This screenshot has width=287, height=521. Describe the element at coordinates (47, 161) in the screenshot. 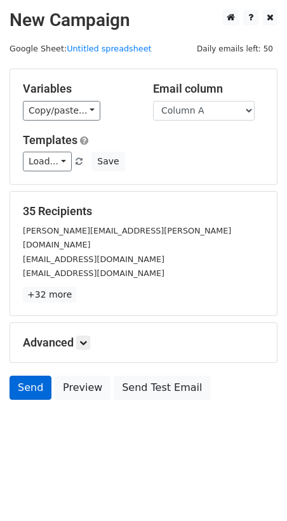

I see `a: Load...` at that location.